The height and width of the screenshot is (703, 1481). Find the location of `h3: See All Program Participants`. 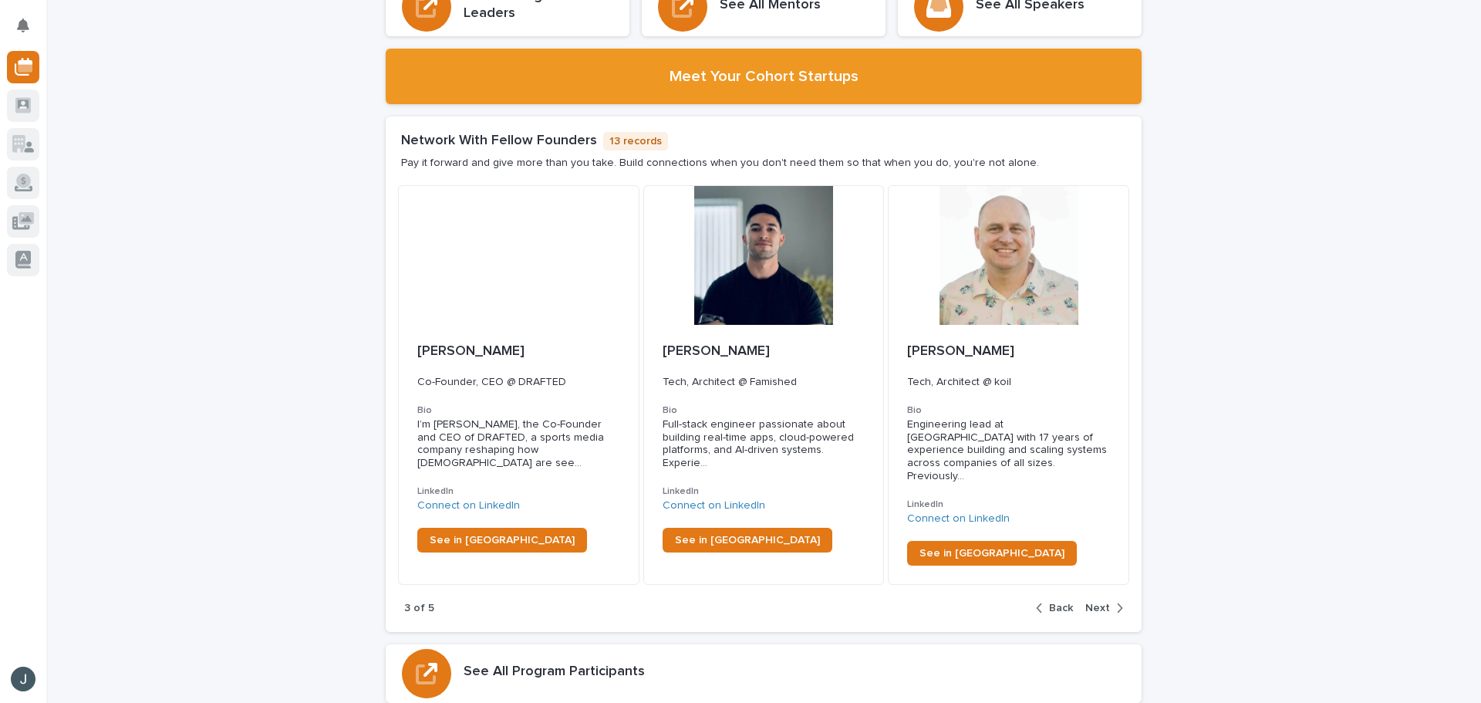

h3: See All Program Participants is located at coordinates (554, 672).